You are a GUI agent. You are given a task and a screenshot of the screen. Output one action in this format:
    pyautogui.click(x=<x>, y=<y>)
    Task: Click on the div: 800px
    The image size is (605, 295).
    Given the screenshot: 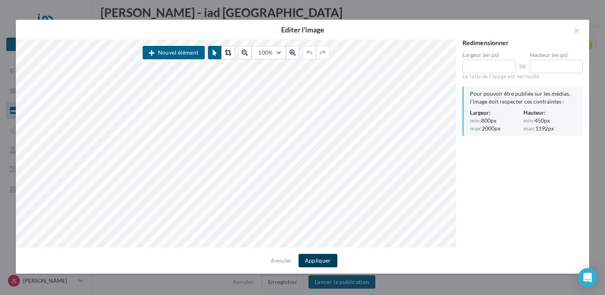 What is the action you would take?
    pyautogui.click(x=496, y=121)
    